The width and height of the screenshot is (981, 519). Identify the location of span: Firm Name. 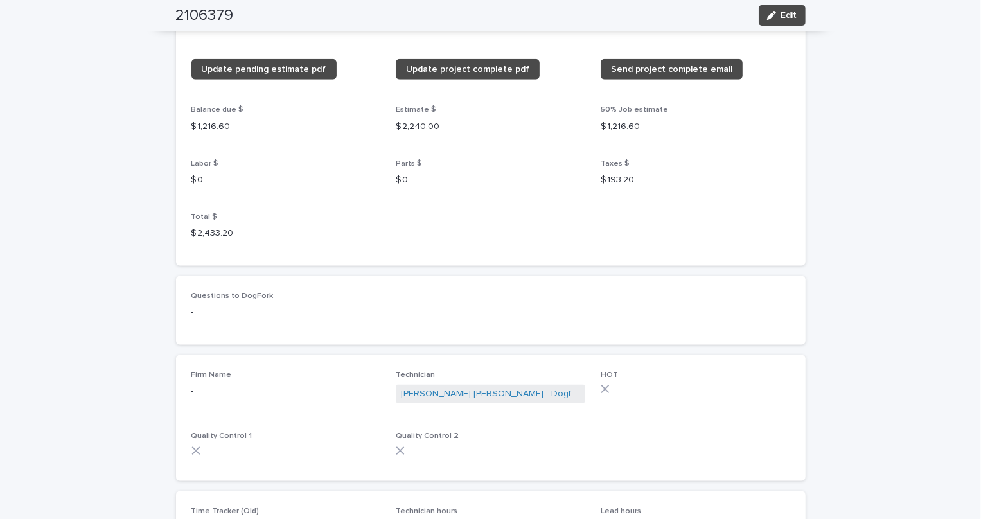
(211, 375).